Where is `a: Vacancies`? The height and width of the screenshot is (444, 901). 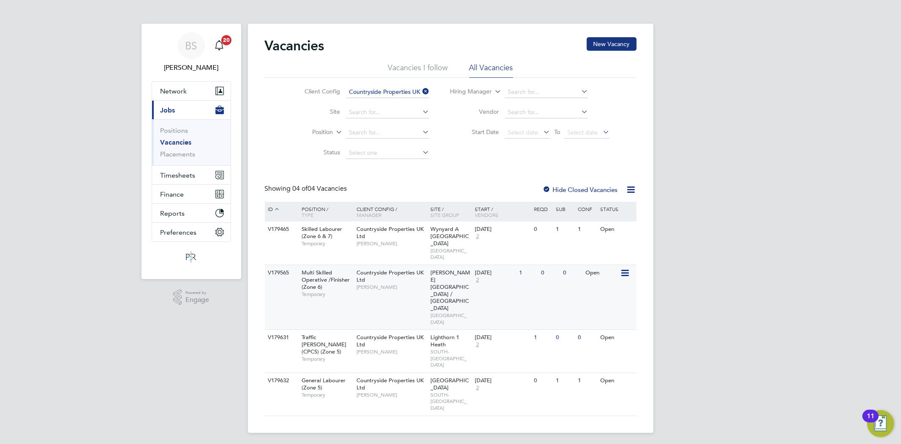
a: Vacancies is located at coordinates (176, 142).